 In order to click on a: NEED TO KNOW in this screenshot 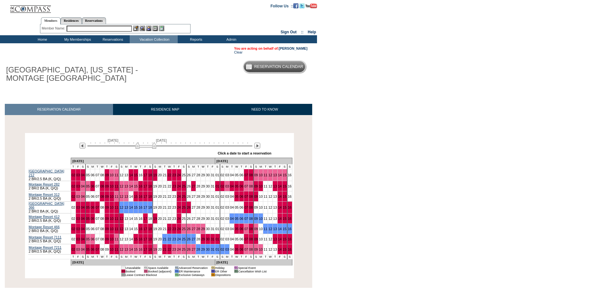, I will do `click(264, 109)`.